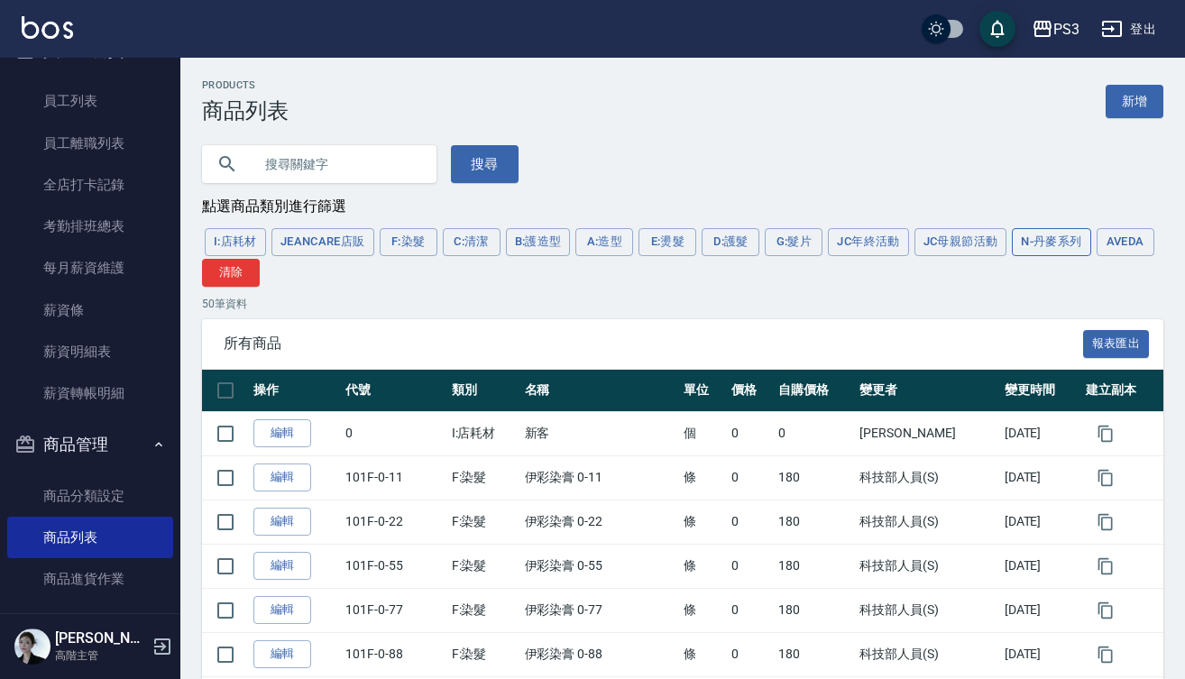  Describe the element at coordinates (667, 242) in the screenshot. I see `button: E:燙髮` at that location.